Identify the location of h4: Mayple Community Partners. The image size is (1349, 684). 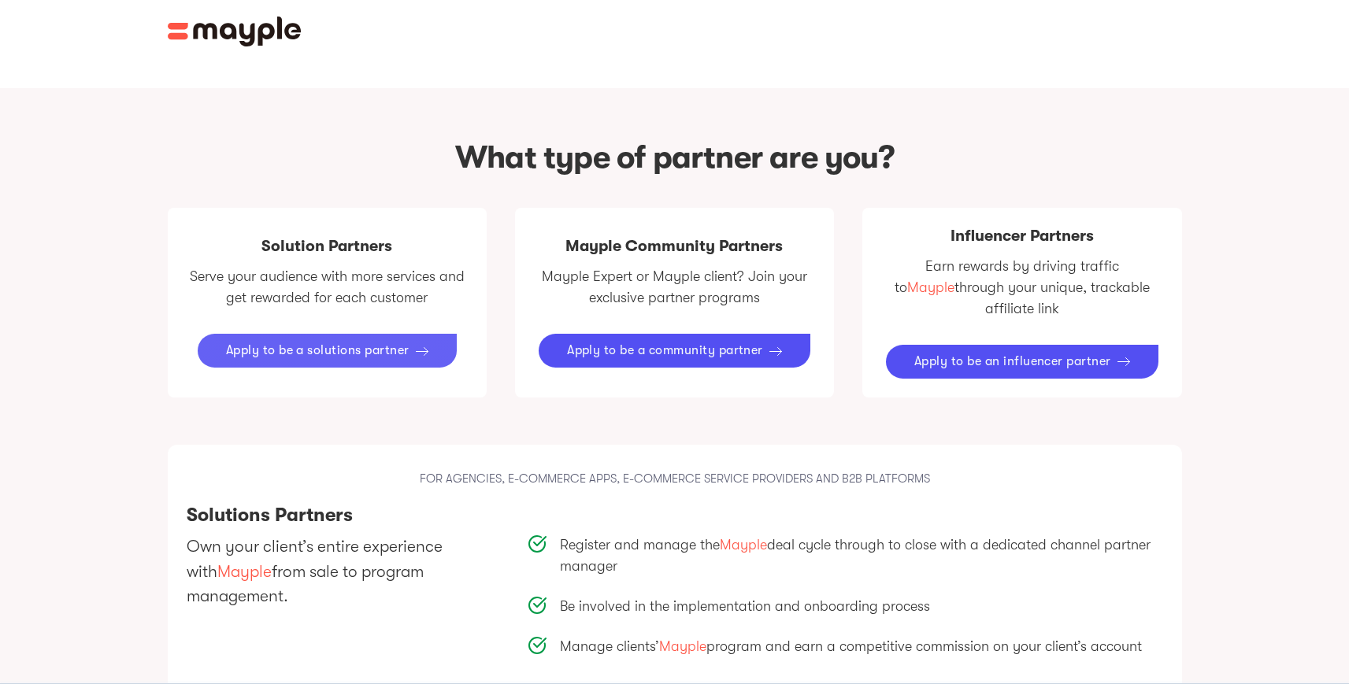
(674, 247).